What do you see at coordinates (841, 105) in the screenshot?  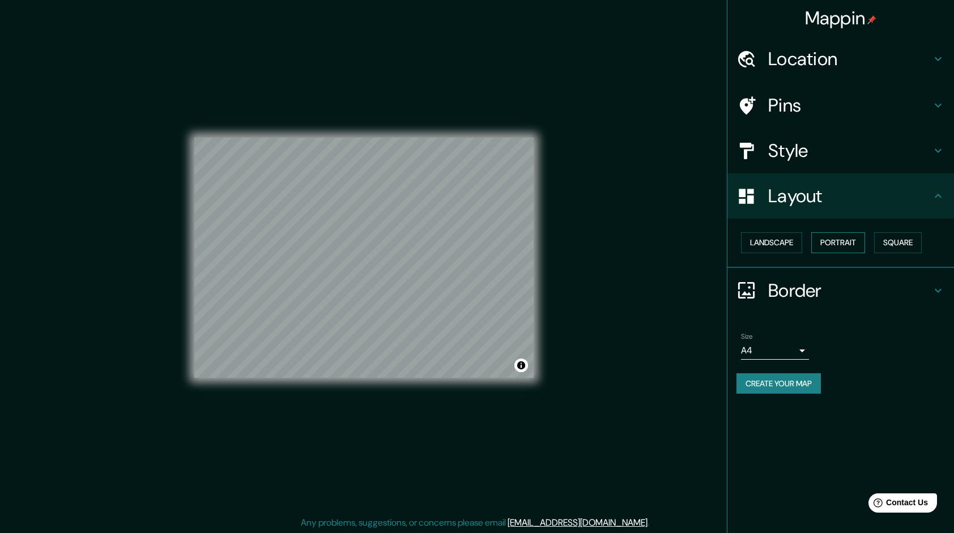 I see `div: Pins` at bounding box center [841, 105].